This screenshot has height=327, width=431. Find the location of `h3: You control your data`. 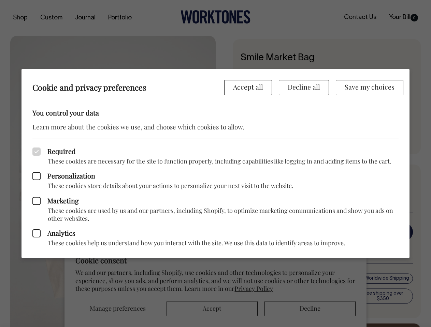

h3: You control your data is located at coordinates (215, 113).